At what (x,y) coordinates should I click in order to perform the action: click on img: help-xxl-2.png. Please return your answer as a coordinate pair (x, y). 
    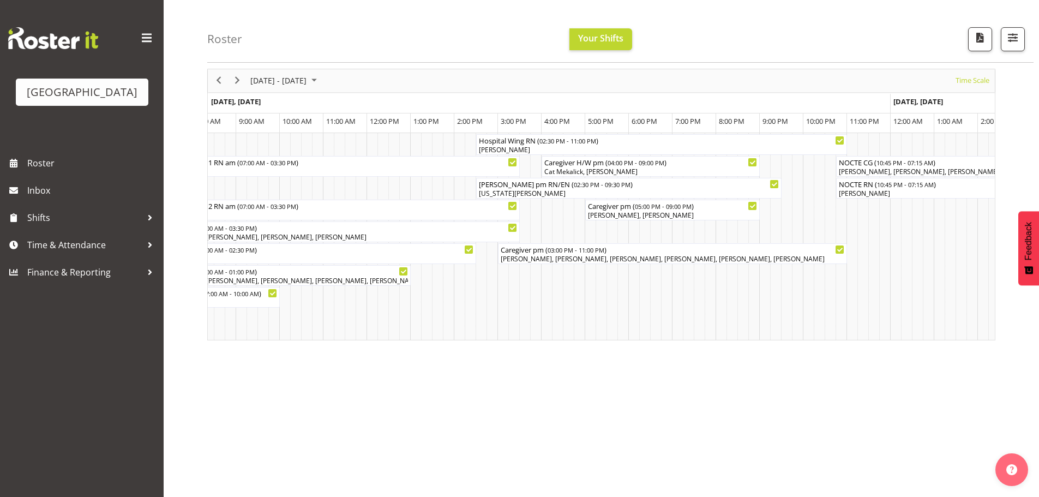
    Looking at the image, I should click on (1012, 470).